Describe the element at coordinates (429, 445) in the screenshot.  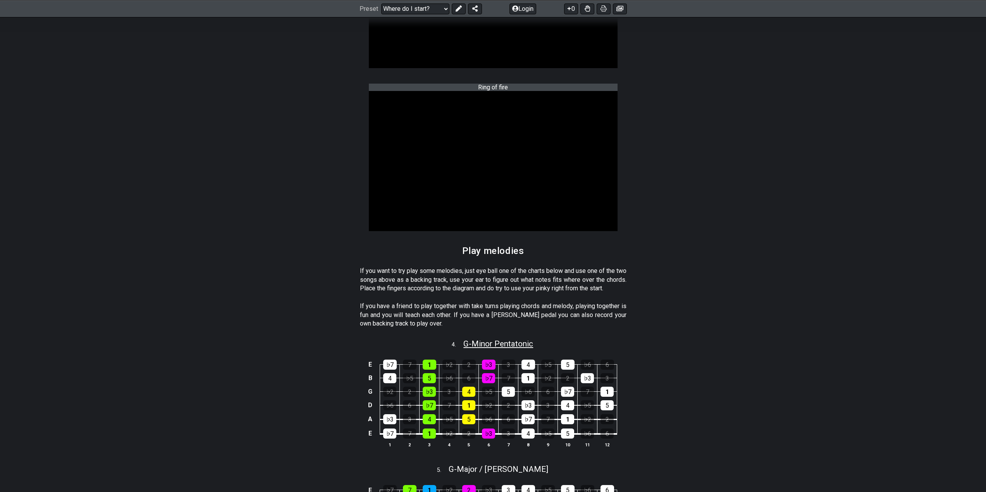
I see `th: 3` at that location.